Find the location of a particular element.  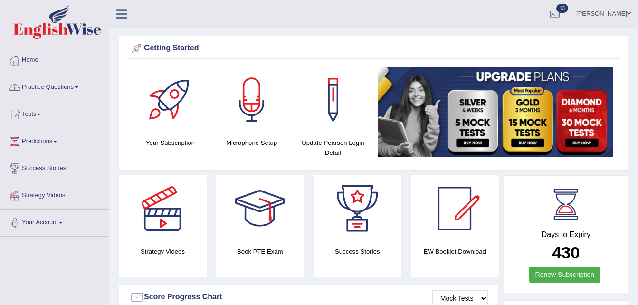

a: Predictions is located at coordinates (55, 140).